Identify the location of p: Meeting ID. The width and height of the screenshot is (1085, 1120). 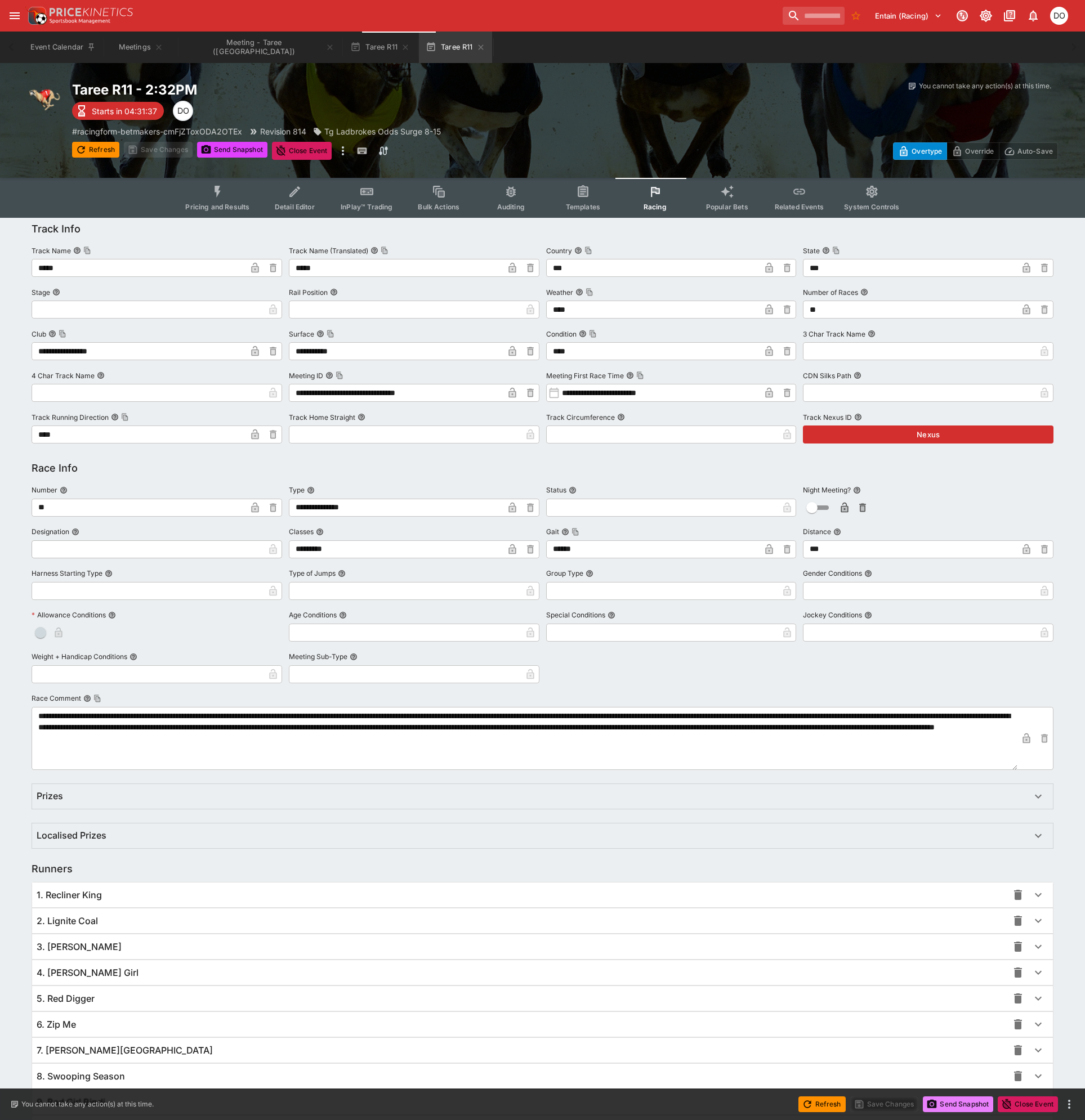
(306, 375).